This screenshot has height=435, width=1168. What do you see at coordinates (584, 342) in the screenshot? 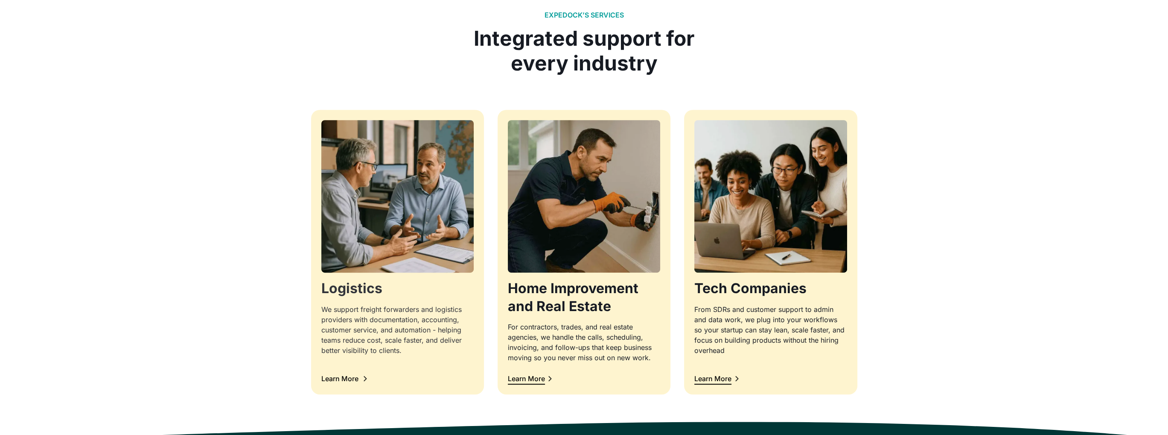
I see `div: For contractors, trades, and real estate agencies, we handle the calls, scheduling, invoicing, an...` at bounding box center [584, 342].